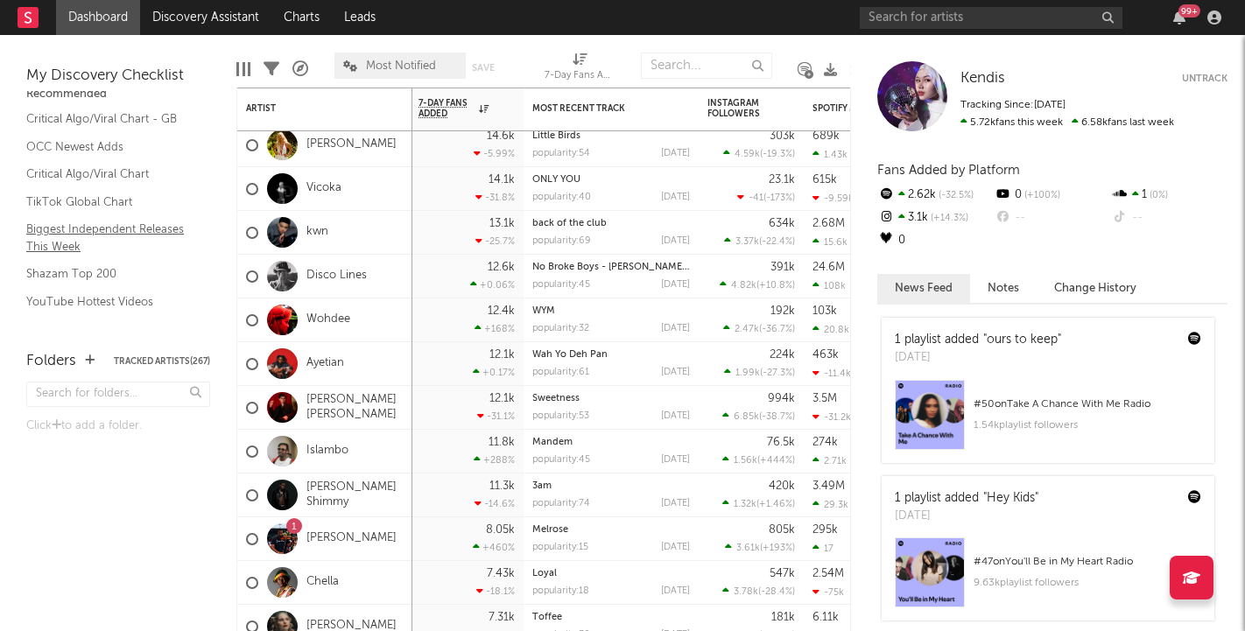  I want to click on span: 1.56k, so click(745, 460).